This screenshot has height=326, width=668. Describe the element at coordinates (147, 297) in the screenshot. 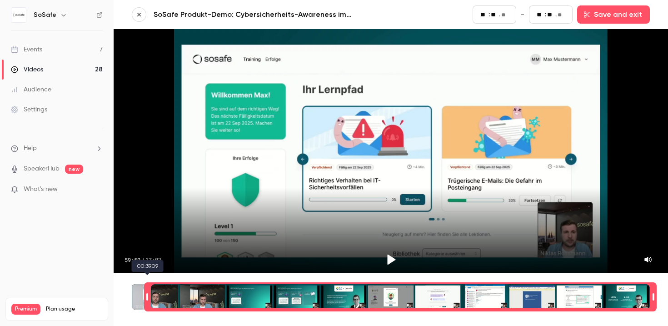

I see `div: Time range seconds start time` at that location.